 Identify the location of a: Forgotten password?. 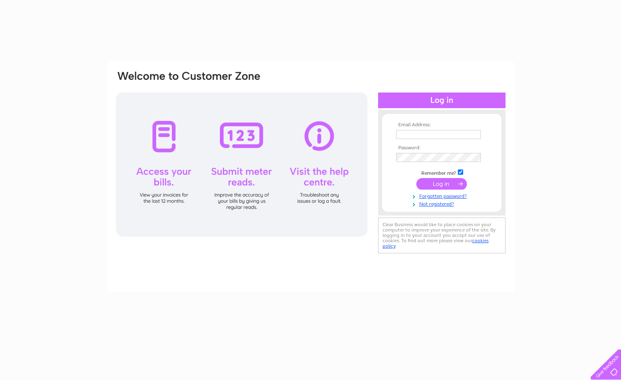
(443, 195).